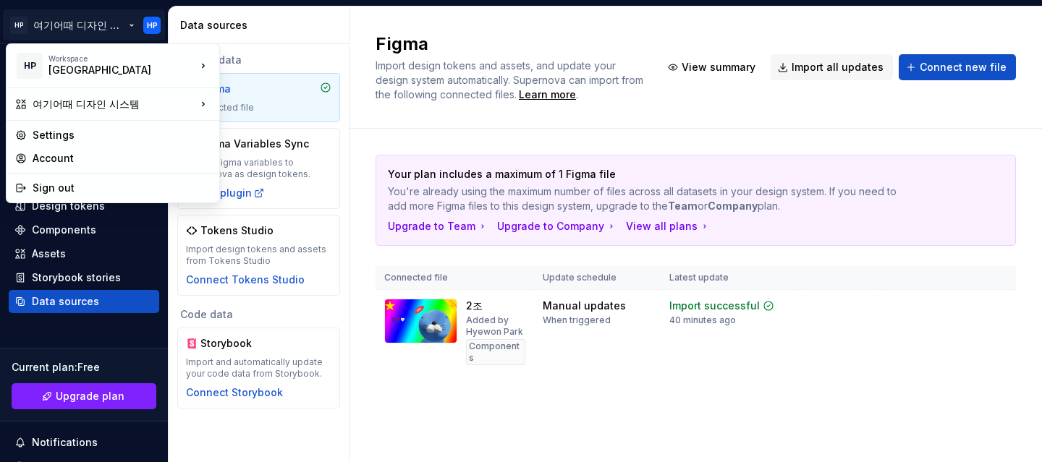 The width and height of the screenshot is (1042, 462). Describe the element at coordinates (122, 59) in the screenshot. I see `div: Workspace` at that location.